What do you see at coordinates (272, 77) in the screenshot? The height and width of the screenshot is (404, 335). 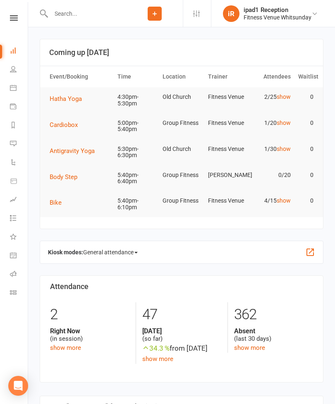 I see `th: Attendees` at bounding box center [272, 77].